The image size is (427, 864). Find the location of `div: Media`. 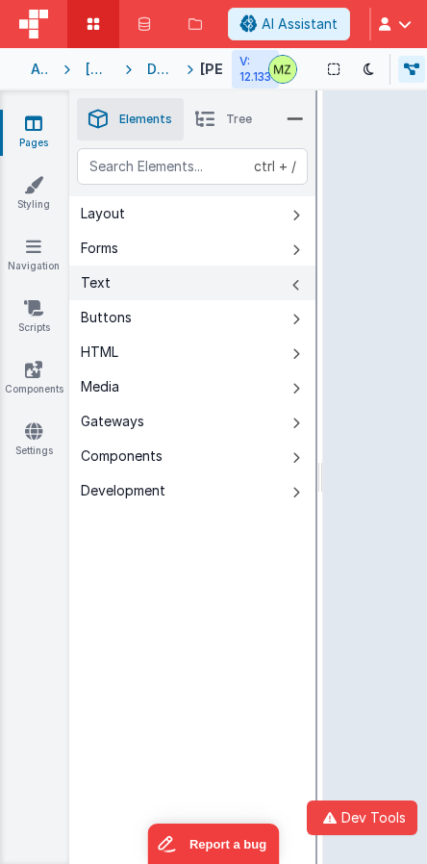

div: Media is located at coordinates (100, 387).